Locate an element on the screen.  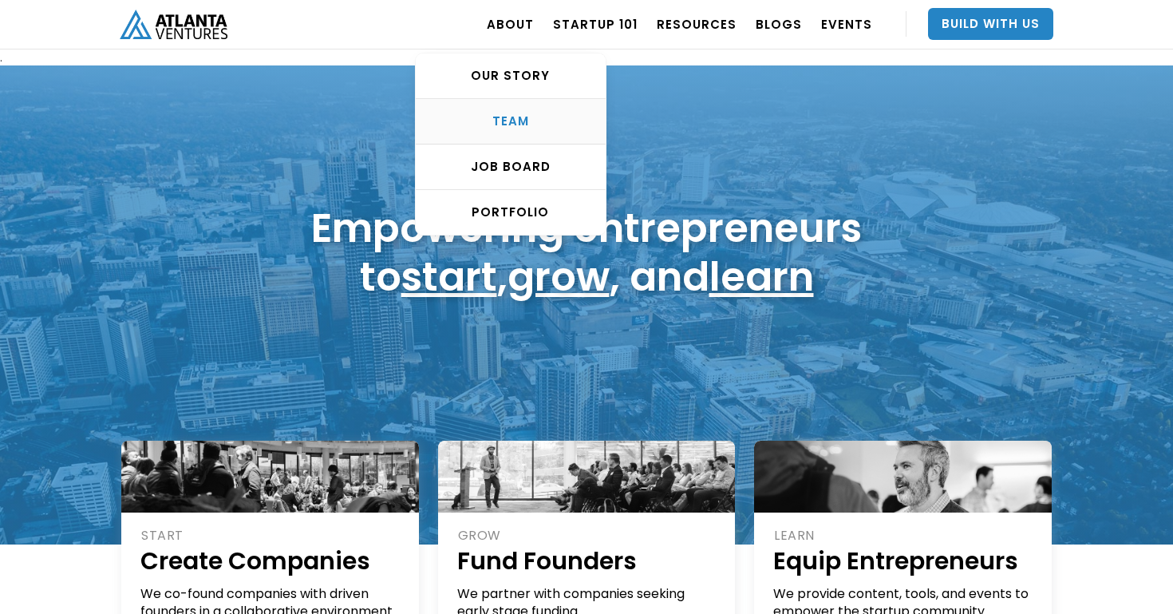
div: LEARN is located at coordinates (904, 536).